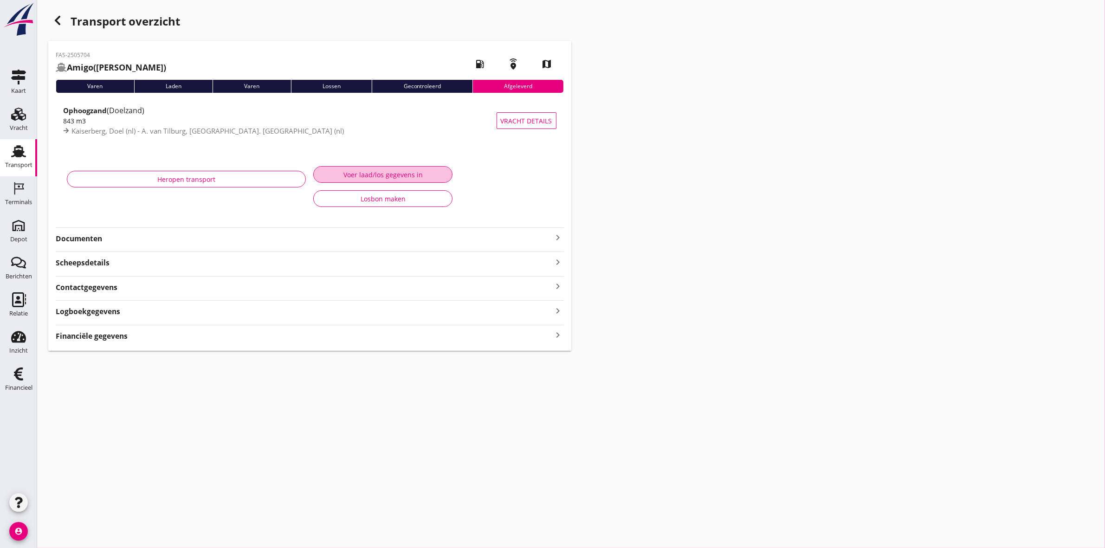 The width and height of the screenshot is (1105, 548). I want to click on strong: Financiële gegevens, so click(91, 336).